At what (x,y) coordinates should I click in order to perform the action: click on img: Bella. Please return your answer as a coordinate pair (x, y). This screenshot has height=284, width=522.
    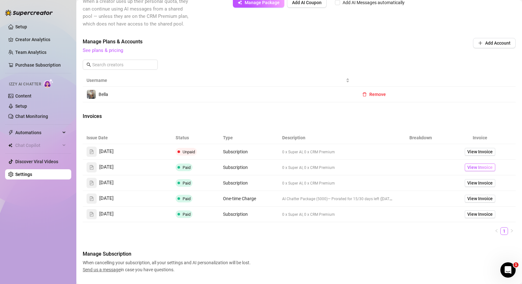
    Looking at the image, I should click on (91, 94).